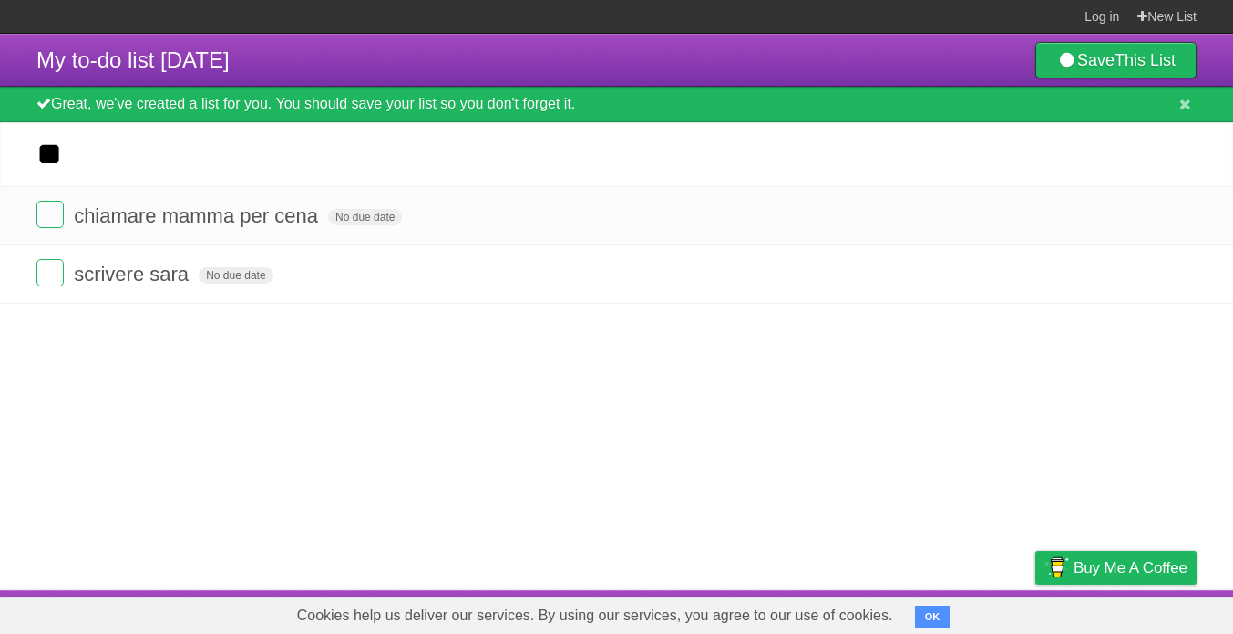  What do you see at coordinates (595, 615) in the screenshot?
I see `span: Cookies help us deliver our services. By using our services, you agree to our use of cookies.` at bounding box center [595, 615].